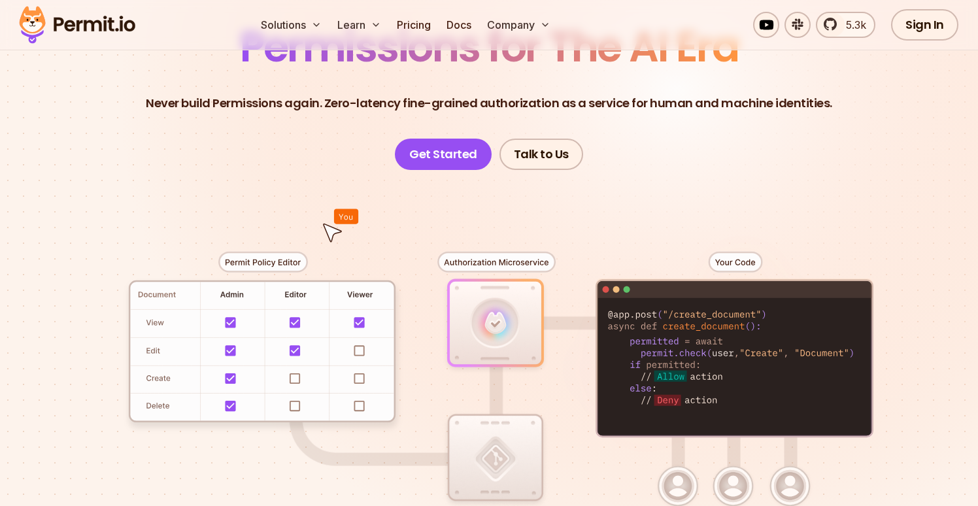 This screenshot has height=506, width=978. What do you see at coordinates (541, 154) in the screenshot?
I see `a: Talk to Us` at bounding box center [541, 154].